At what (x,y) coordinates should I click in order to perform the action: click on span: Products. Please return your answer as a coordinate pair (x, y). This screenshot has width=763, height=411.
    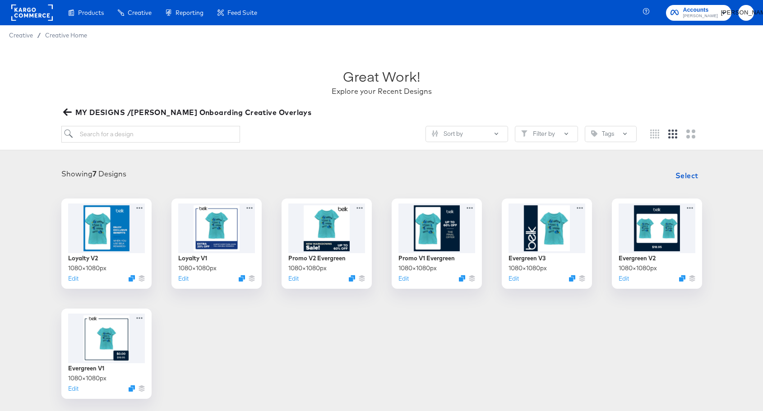
    Looking at the image, I should click on (91, 13).